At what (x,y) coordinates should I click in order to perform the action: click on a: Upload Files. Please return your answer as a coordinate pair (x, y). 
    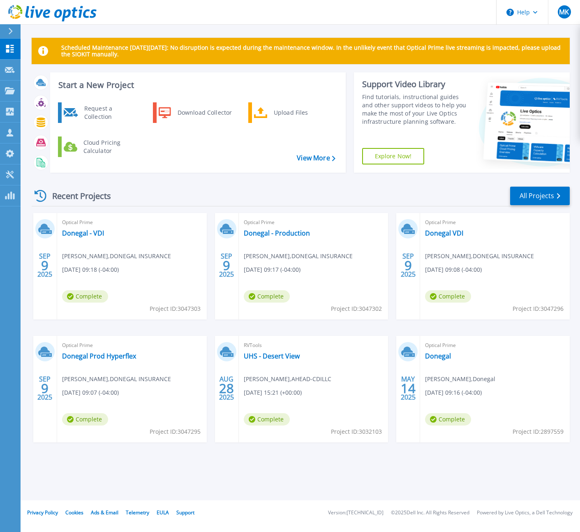
    Looking at the image, I should click on (290, 113).